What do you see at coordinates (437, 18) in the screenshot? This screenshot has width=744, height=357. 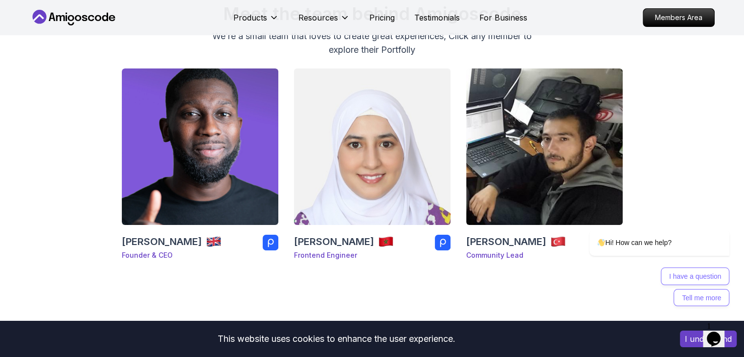 I see `p: Testimonials` at bounding box center [437, 18].